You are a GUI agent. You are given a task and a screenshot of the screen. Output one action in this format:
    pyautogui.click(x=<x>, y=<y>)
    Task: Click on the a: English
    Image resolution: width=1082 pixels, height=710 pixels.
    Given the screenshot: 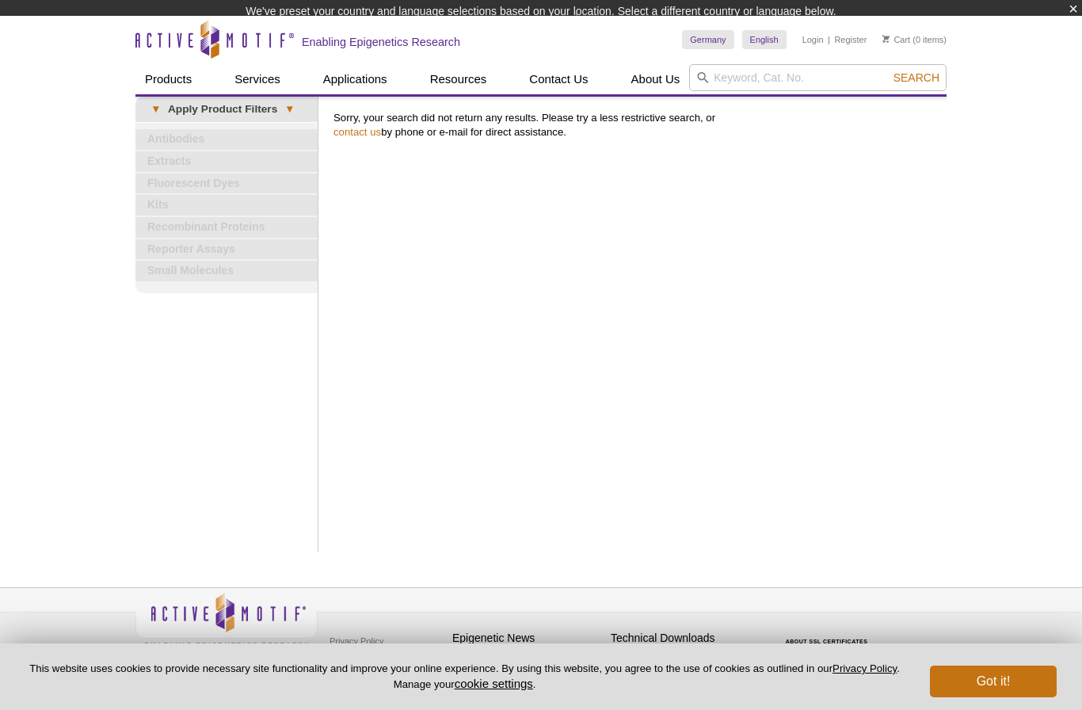 What is the action you would take?
    pyautogui.click(x=765, y=40)
    